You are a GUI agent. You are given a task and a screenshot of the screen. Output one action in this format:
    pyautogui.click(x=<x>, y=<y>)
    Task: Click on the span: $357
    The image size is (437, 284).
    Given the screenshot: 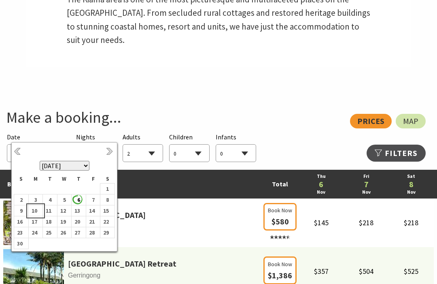 What is the action you would take?
    pyautogui.click(x=322, y=271)
    